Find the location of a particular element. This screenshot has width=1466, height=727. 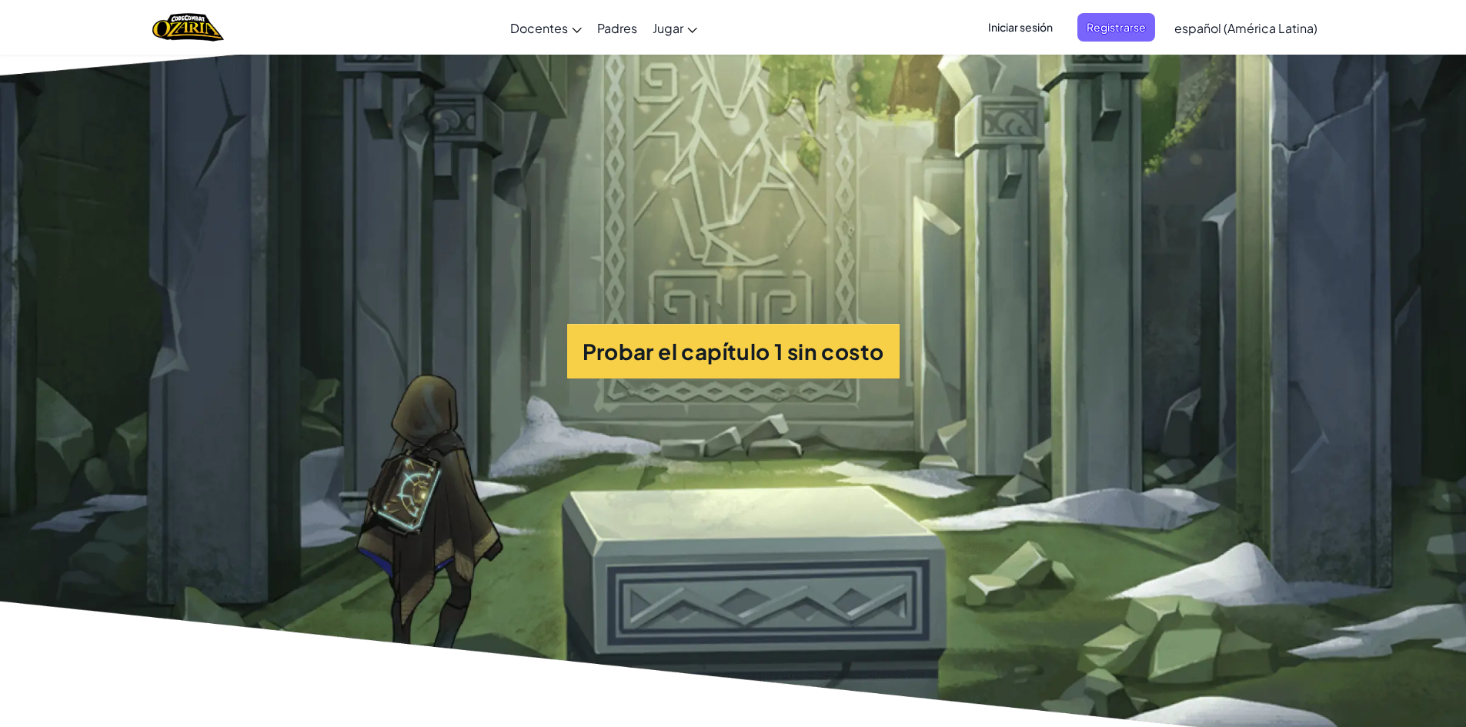

button: Probar el capítulo 1 sin costo is located at coordinates (733, 352).